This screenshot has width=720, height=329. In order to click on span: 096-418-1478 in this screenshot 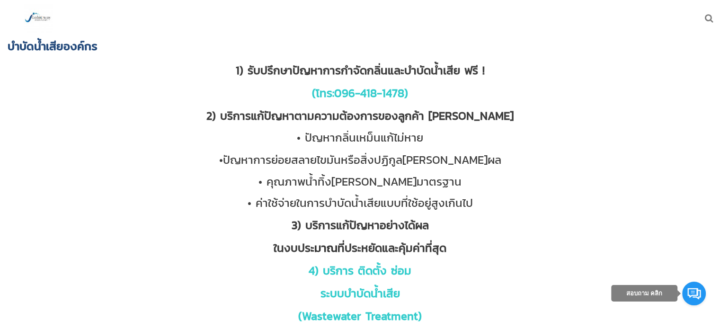, I will do `click(369, 93)`.